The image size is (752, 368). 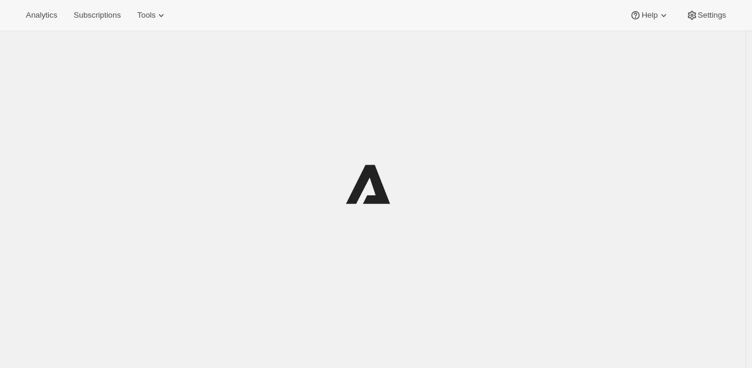 What do you see at coordinates (97, 15) in the screenshot?
I see `button: Subscriptions` at bounding box center [97, 15].